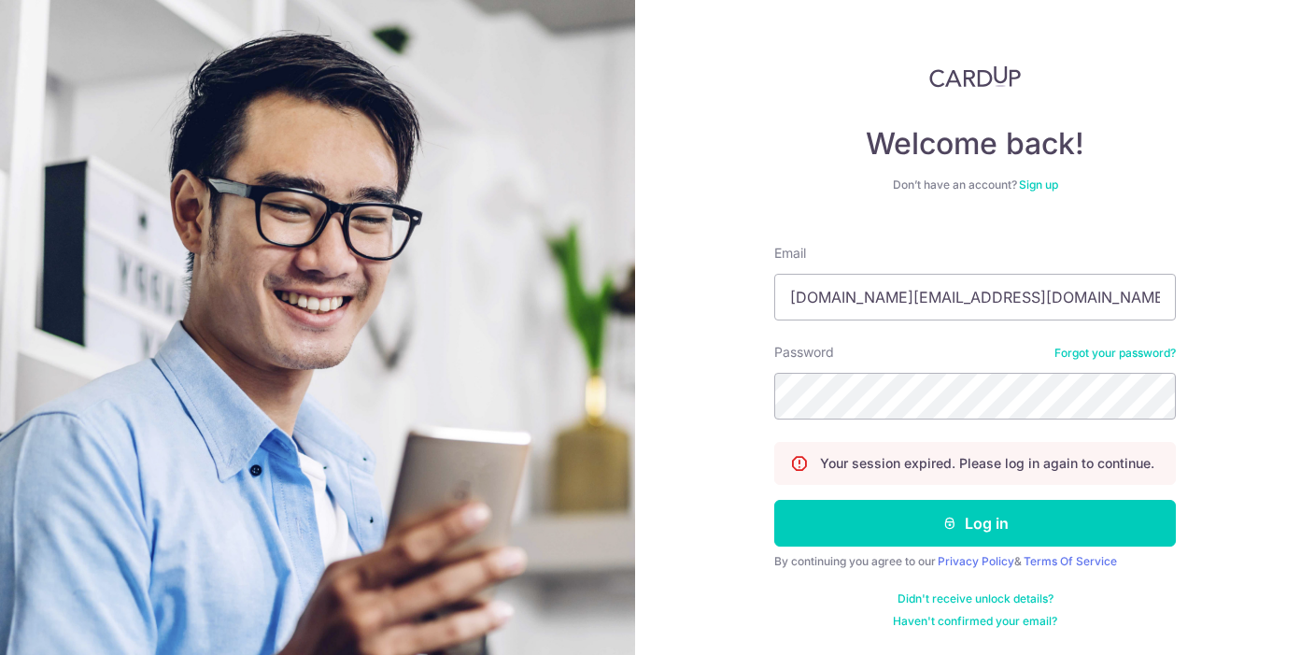 This screenshot has height=655, width=1315. Describe the element at coordinates (987, 463) in the screenshot. I see `p: Your session expired. Please log in again to continue.` at that location.